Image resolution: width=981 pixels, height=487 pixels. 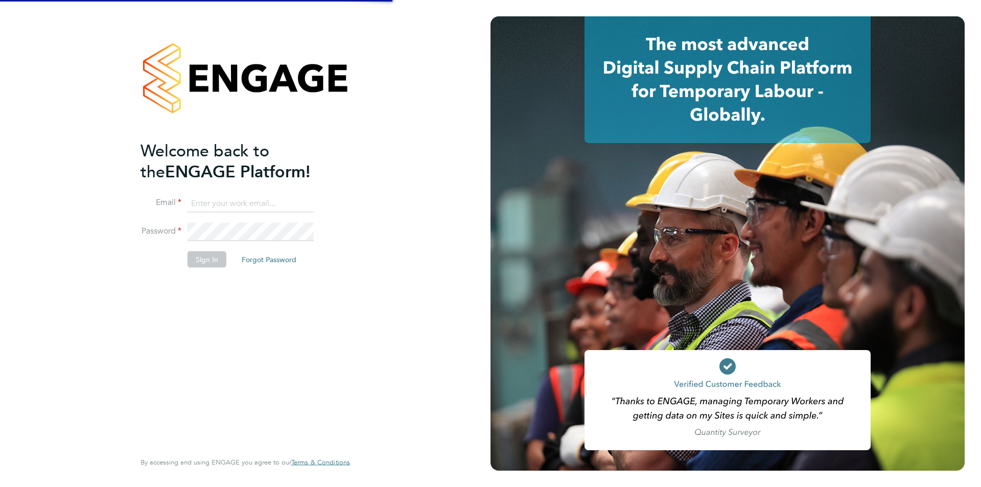 I want to click on span: Terms & Conditions, so click(x=320, y=462).